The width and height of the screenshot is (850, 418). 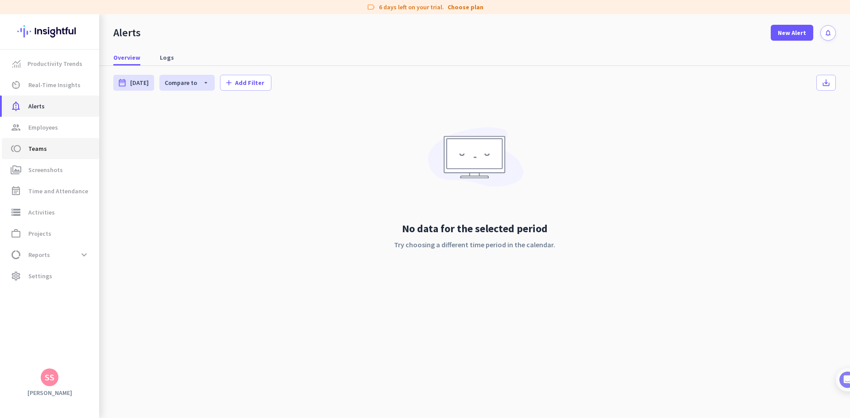 What do you see at coordinates (16, 149) in the screenshot?
I see `i: toll` at bounding box center [16, 149].